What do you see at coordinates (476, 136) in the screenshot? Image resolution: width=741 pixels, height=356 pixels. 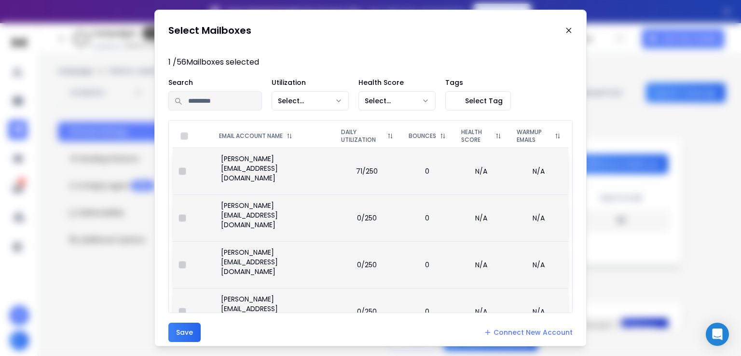 I see `p: HEALTH SCORE` at bounding box center [476, 136].